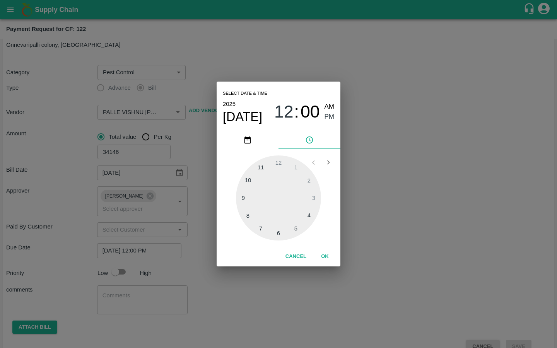  What do you see at coordinates (296, 256) in the screenshot?
I see `button: Cancel` at bounding box center [296, 256].